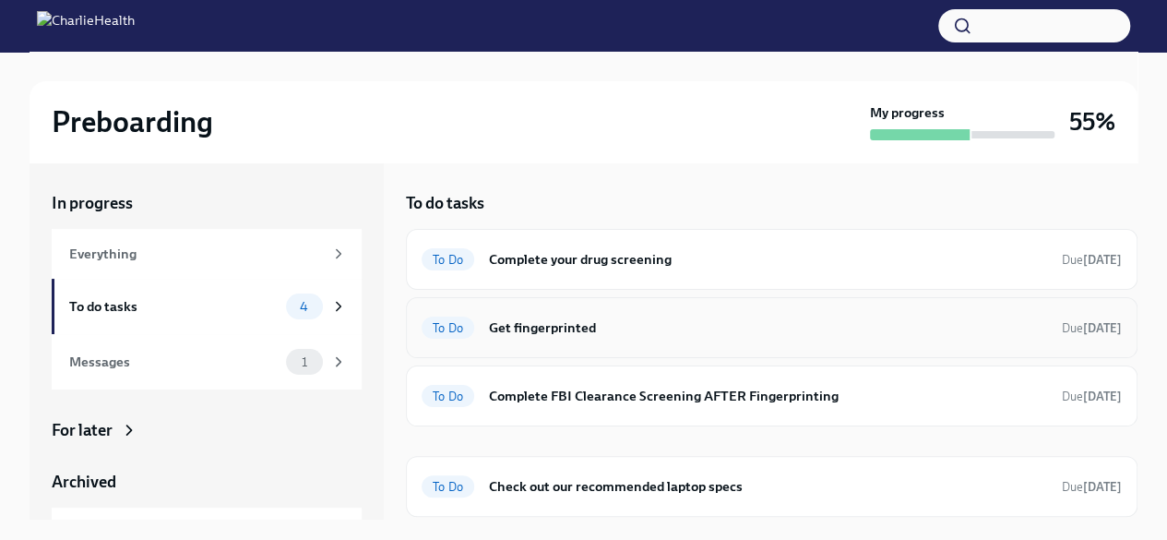  I want to click on a: Archived, so click(207, 481).